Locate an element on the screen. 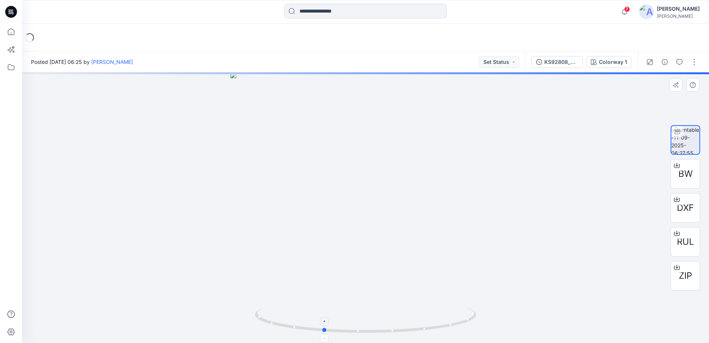 This screenshot has height=343, width=709. div: Colorway 1 is located at coordinates (613, 62).